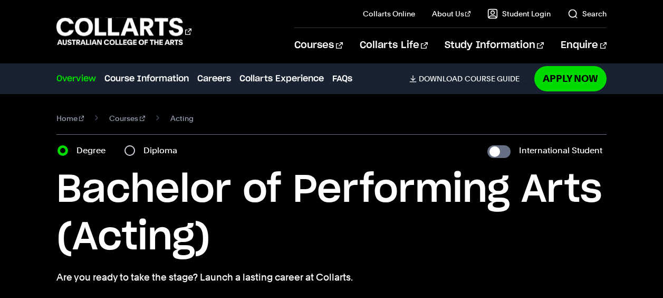  What do you see at coordinates (282, 79) in the screenshot?
I see `a: Collarts Experience` at bounding box center [282, 79].